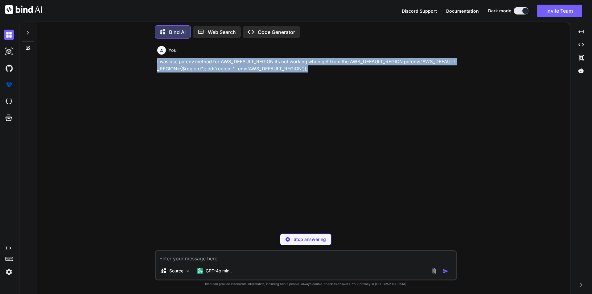 Image resolution: width=592 pixels, height=294 pixels. Describe the element at coordinates (172, 50) in the screenshot. I see `h6: You` at that location.